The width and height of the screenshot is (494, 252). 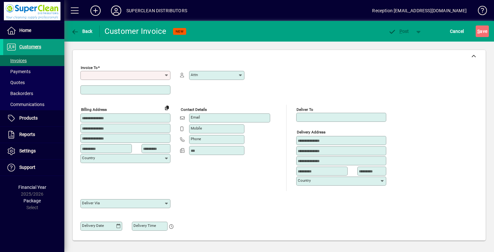 I want to click on button: Profile, so click(x=116, y=11).